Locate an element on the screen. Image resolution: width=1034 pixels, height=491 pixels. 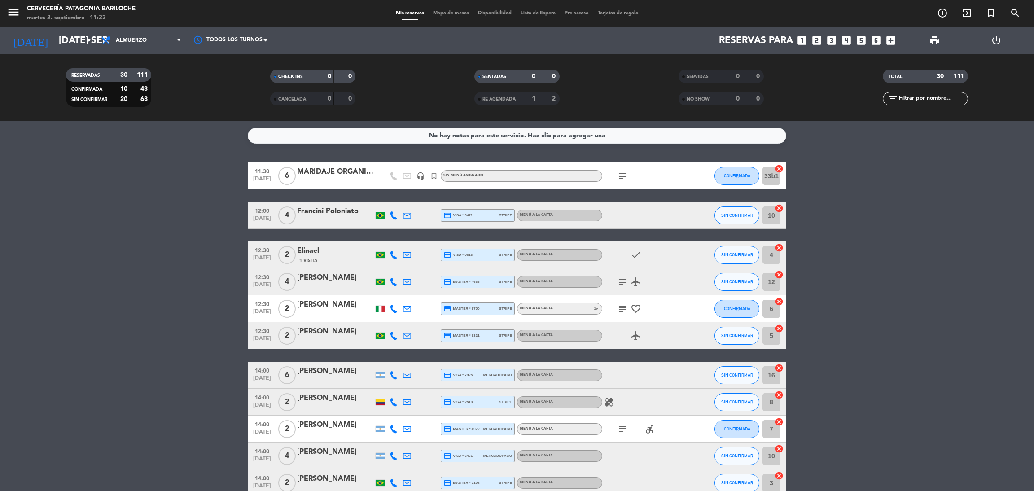
span: visa * 9471 is located at coordinates (458, 215).